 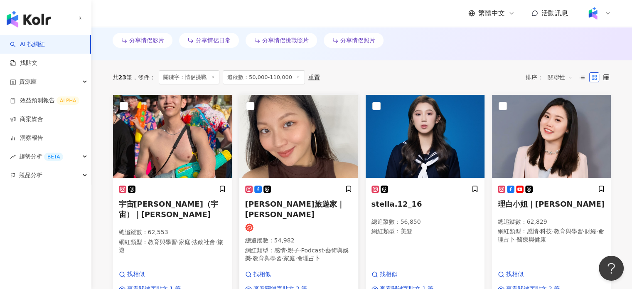 I want to click on a: 找貼文, so click(x=24, y=63).